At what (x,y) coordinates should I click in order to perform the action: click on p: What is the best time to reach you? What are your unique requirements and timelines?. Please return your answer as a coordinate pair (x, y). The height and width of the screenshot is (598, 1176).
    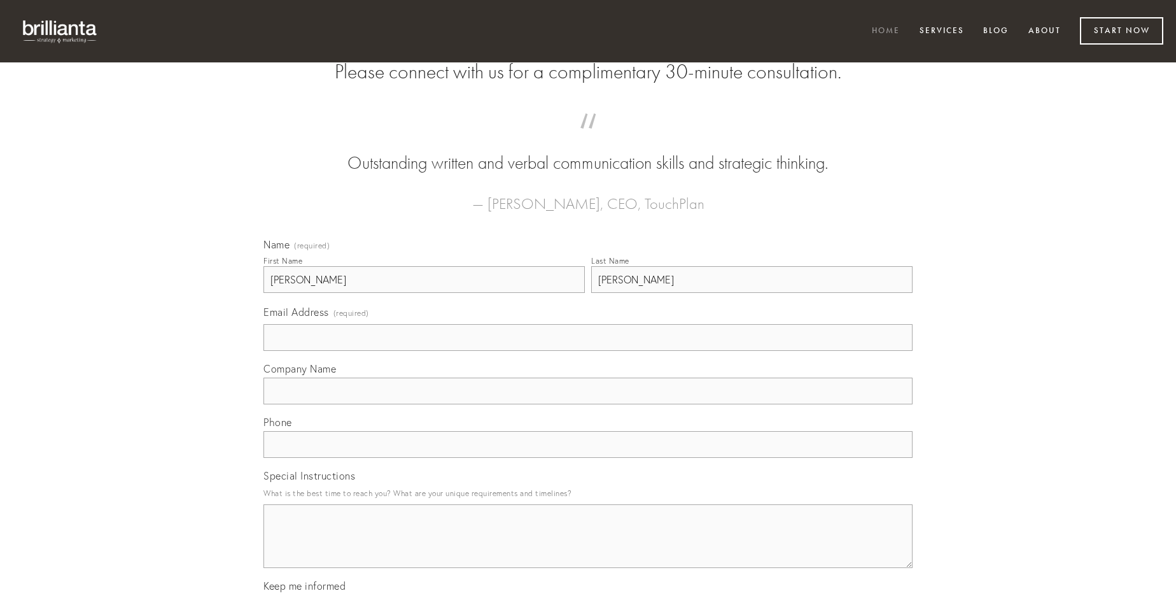
    Looking at the image, I should click on (588, 493).